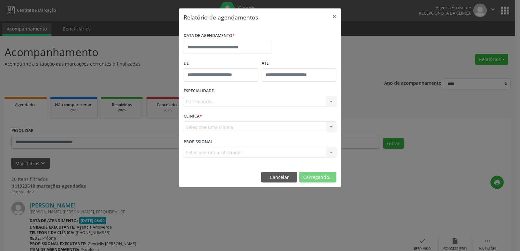 The width and height of the screenshot is (520, 251). Describe the element at coordinates (193, 116) in the screenshot. I see `label: CLÍNICA` at that location.